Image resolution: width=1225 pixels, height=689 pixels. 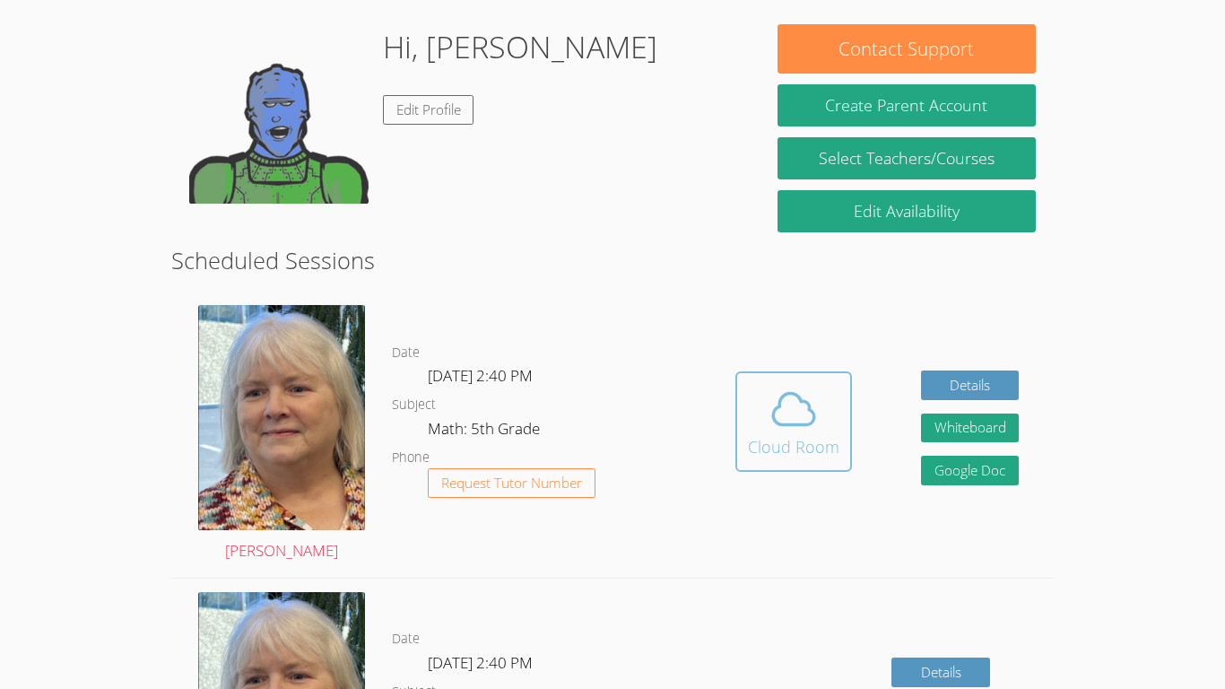 I want to click on dd: Math: 5th Grade, so click(x=485, y=431).